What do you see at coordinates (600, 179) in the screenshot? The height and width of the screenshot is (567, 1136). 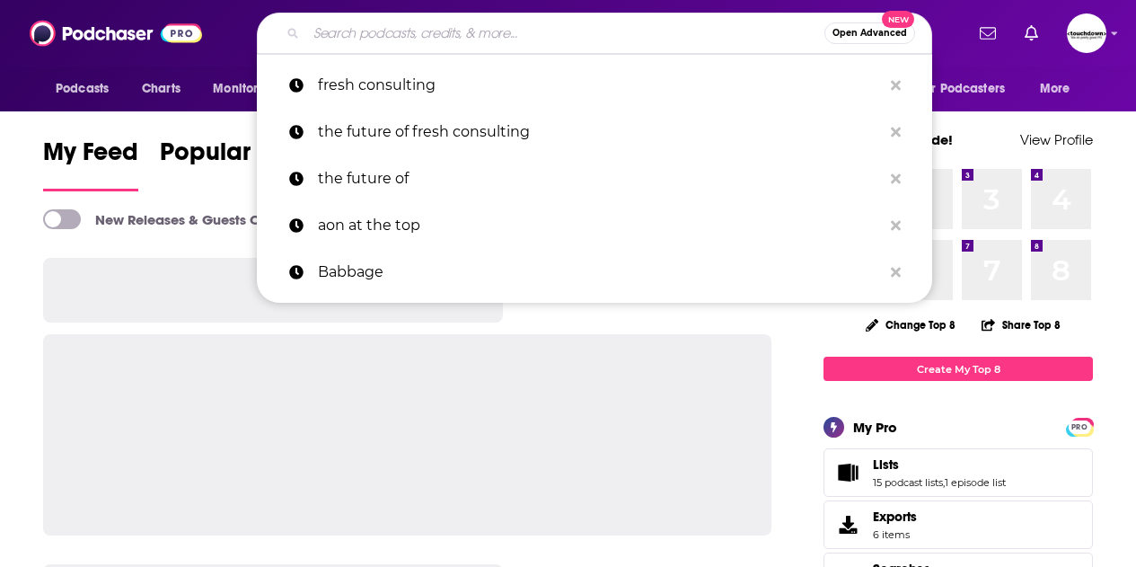 I see `p: the future of` at bounding box center [600, 179].